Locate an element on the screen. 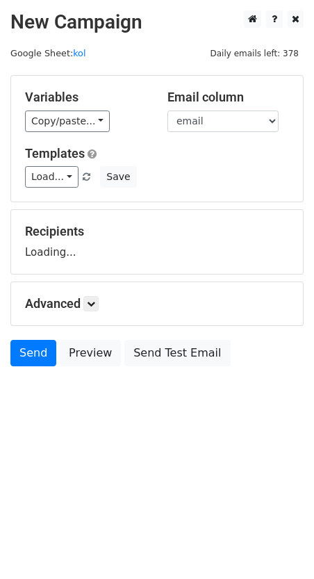 The width and height of the screenshot is (314, 579). a: Copy/paste... is located at coordinates (67, 121).